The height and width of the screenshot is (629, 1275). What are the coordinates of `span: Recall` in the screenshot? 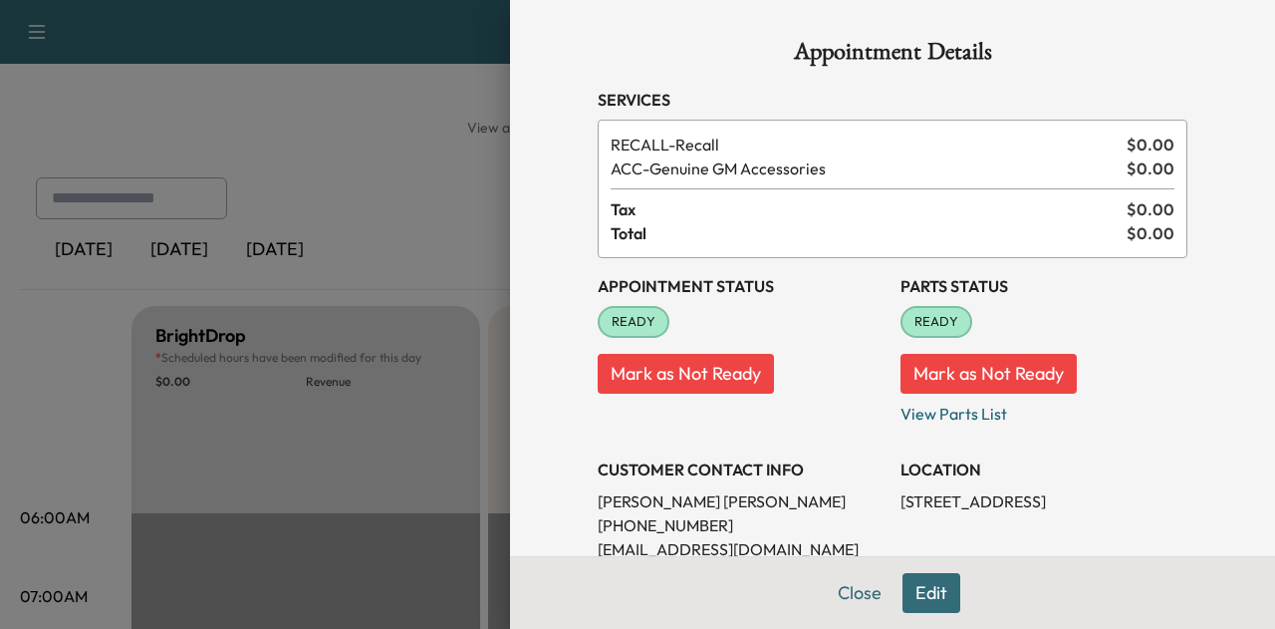 It's located at (865, 144).